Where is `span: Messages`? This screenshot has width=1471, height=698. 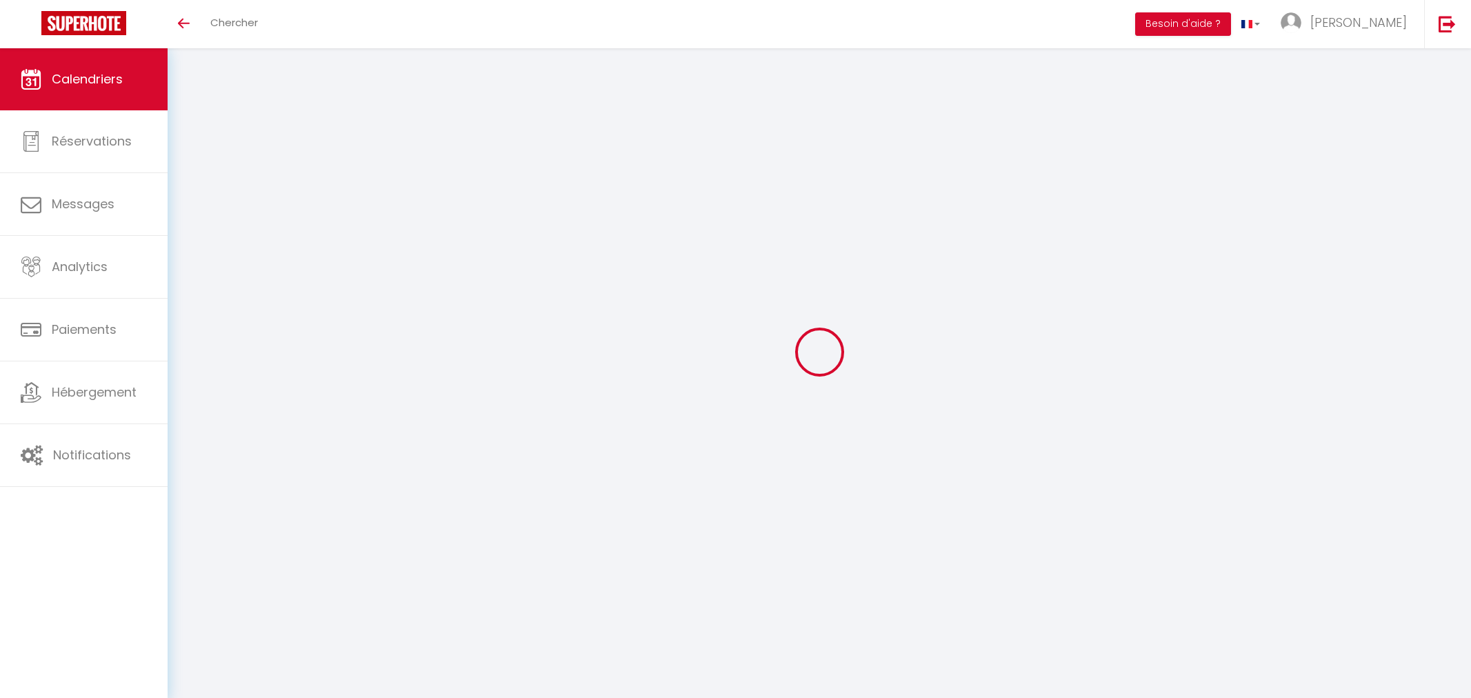
span: Messages is located at coordinates (83, 204).